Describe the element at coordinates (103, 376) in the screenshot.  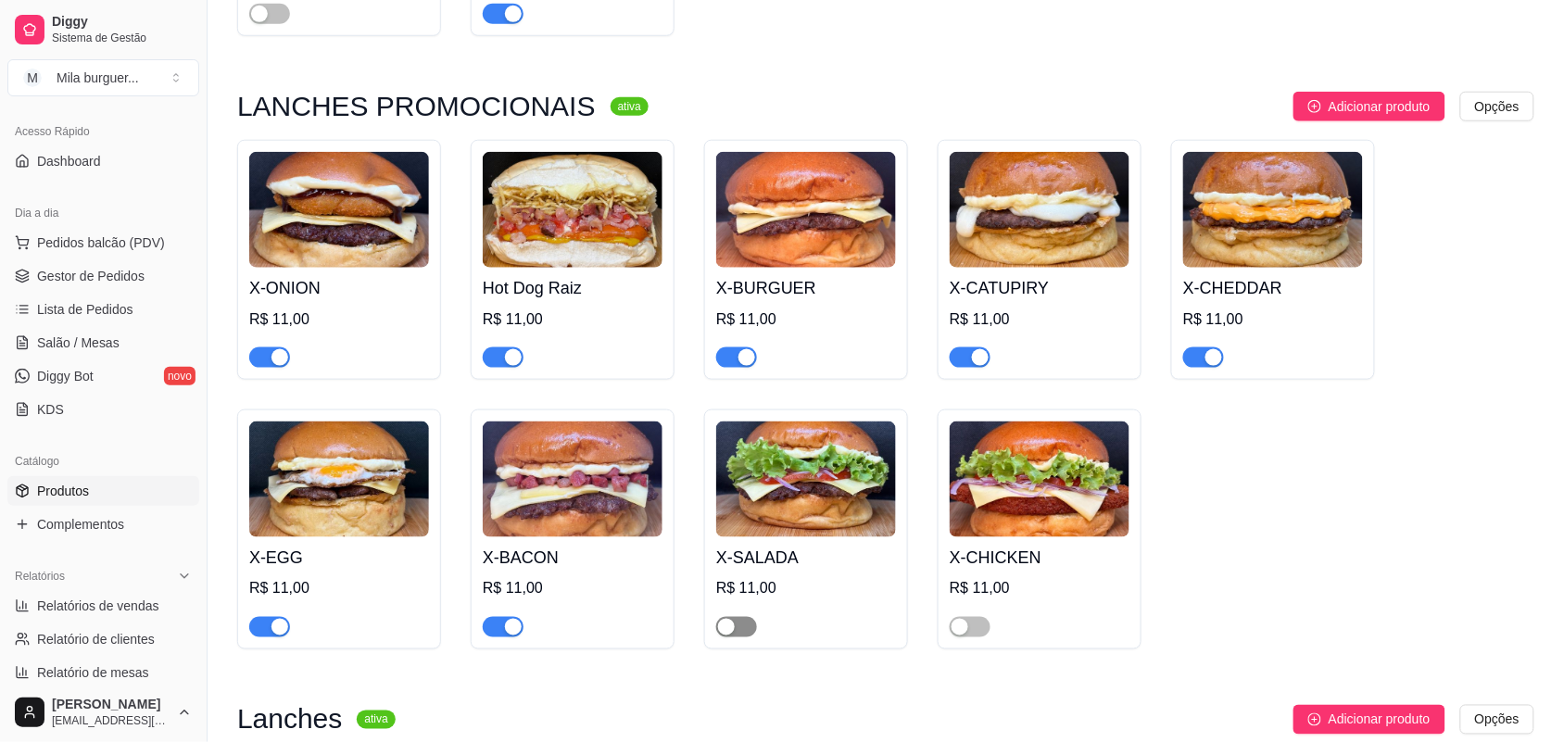
I see `a: Diggy Botnovo` at that location.